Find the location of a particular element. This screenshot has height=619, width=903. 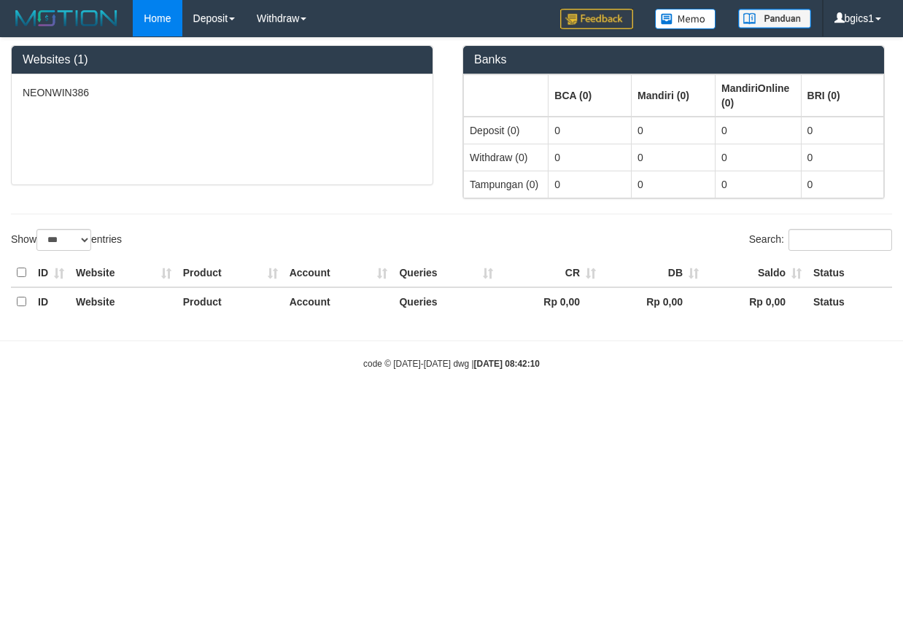

th: Saldo is located at coordinates (755, 273).